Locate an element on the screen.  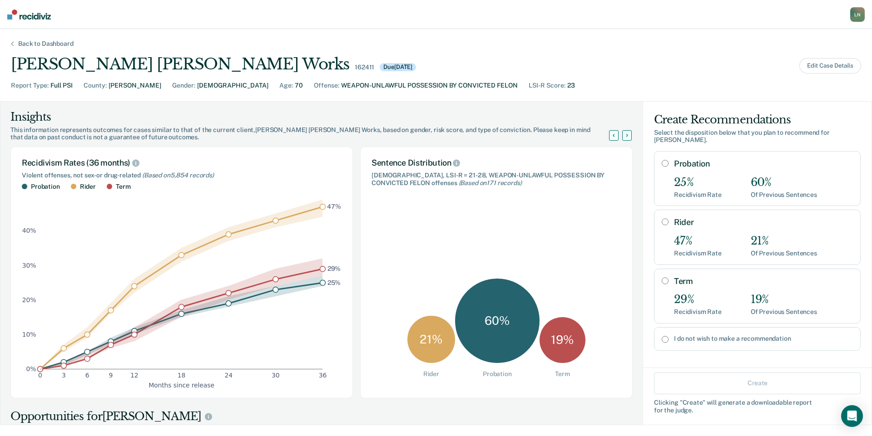
div: 47% is located at coordinates (698, 241).